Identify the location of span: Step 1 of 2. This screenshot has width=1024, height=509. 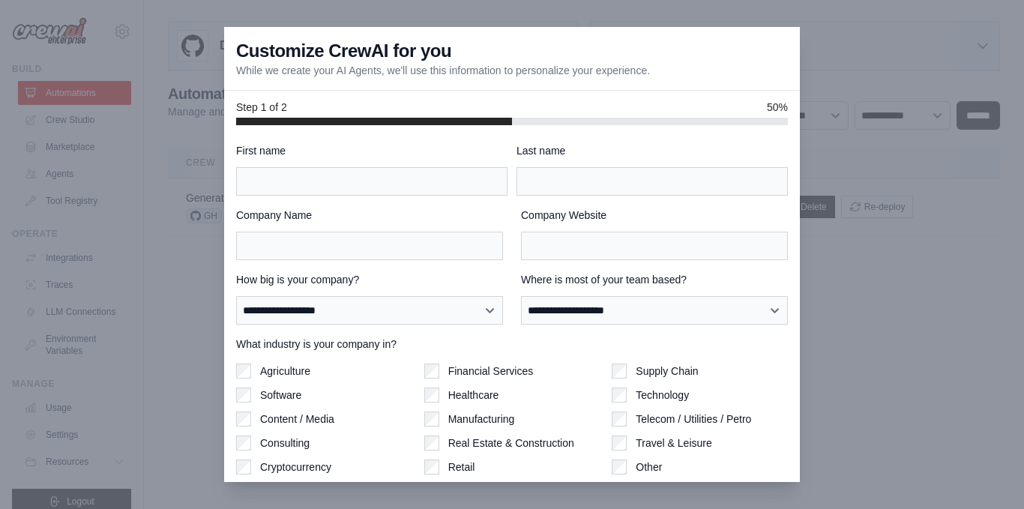
(262, 107).